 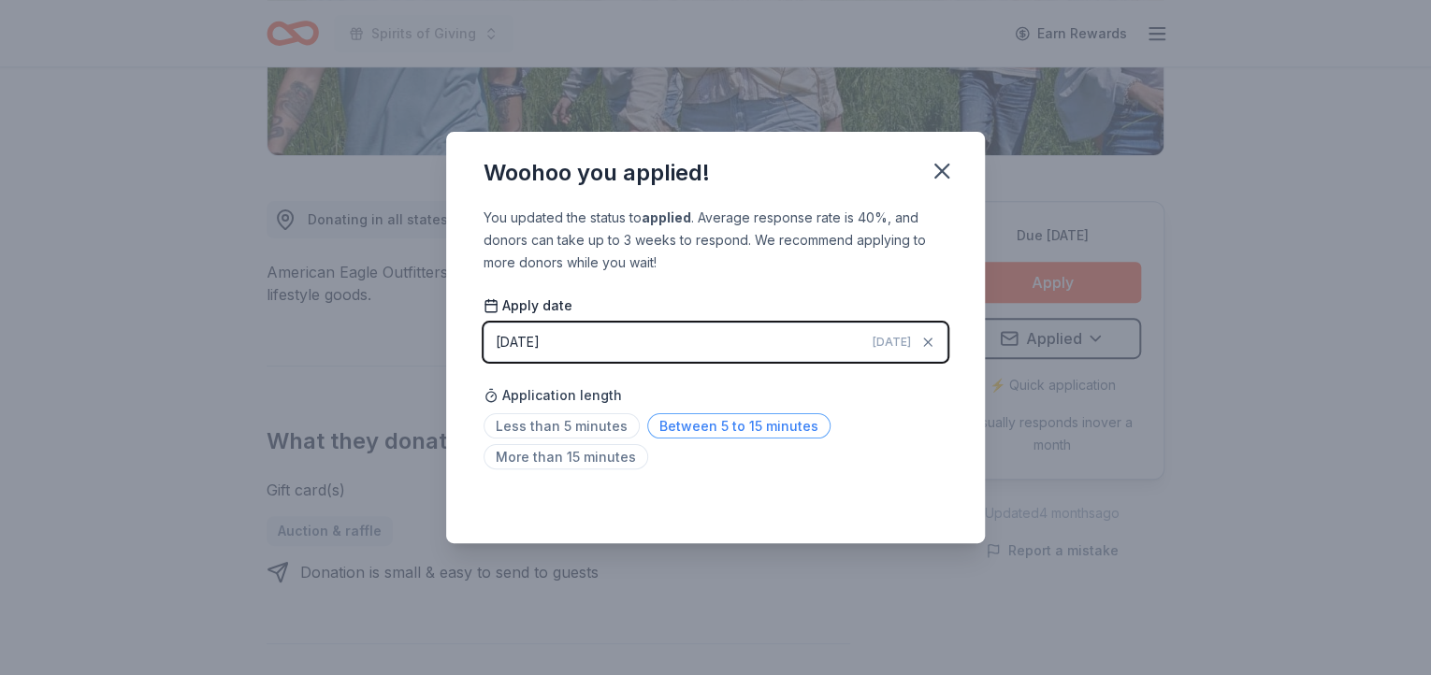 I want to click on span: Less than 5 minutes, so click(x=561, y=426).